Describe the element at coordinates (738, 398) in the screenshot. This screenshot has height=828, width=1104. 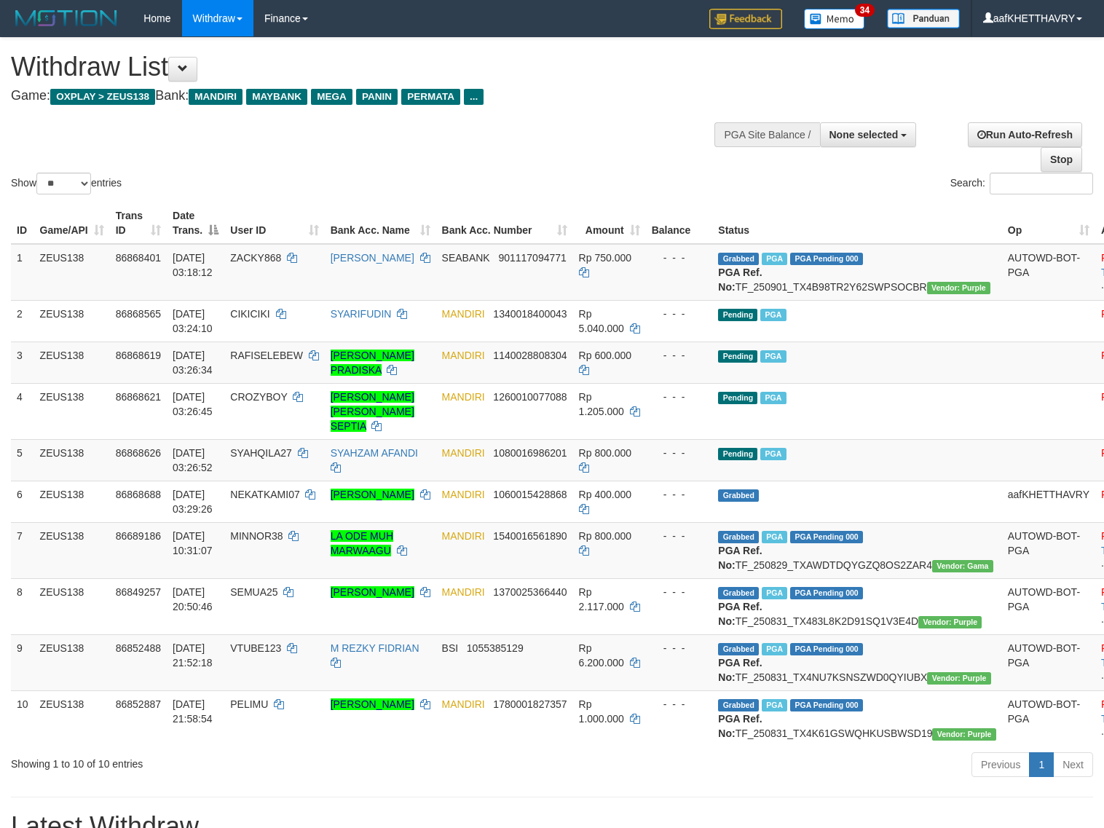
I see `span: Pending` at that location.